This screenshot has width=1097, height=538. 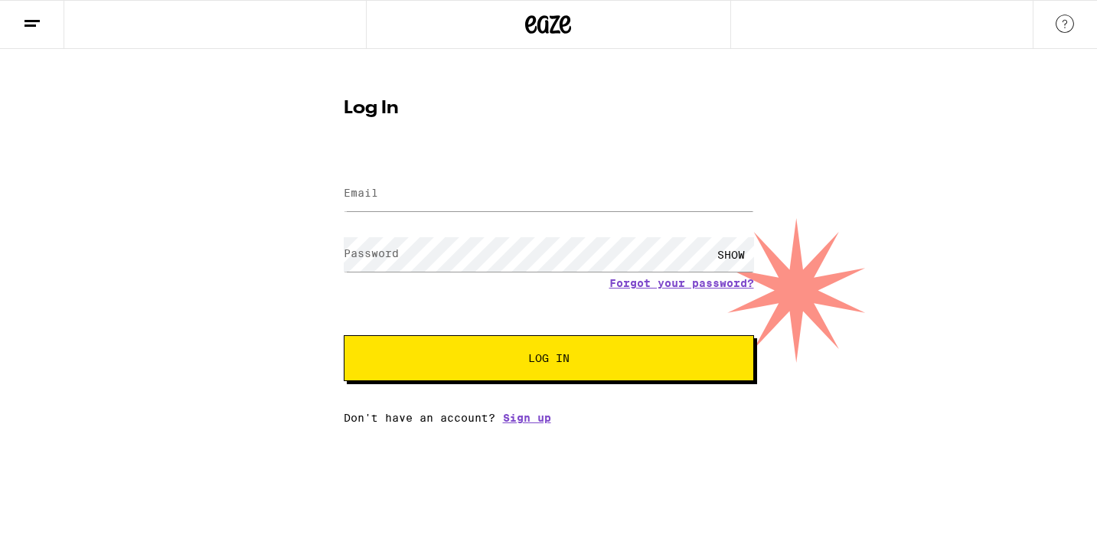 What do you see at coordinates (549, 418) in the screenshot?
I see `div: Don't have an account?` at bounding box center [549, 418].